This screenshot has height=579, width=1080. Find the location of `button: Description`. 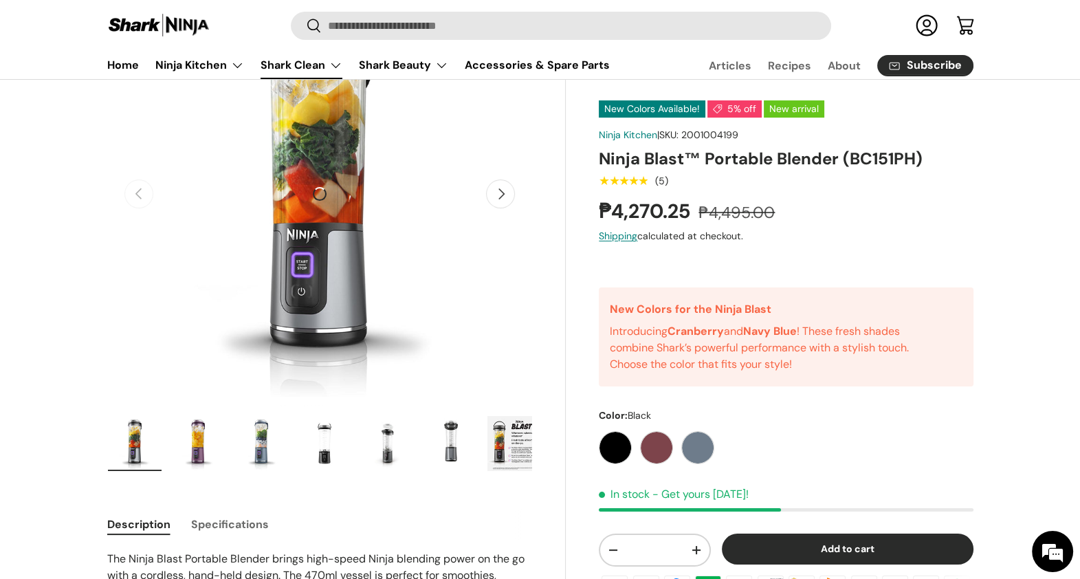

button: Description is located at coordinates (139, 524).